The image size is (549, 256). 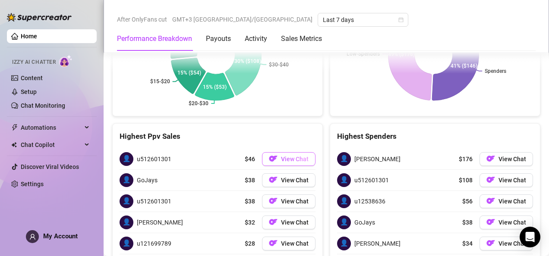 What do you see at coordinates (51, 145) in the screenshot?
I see `span: Chat Copilot` at bounding box center [51, 145].